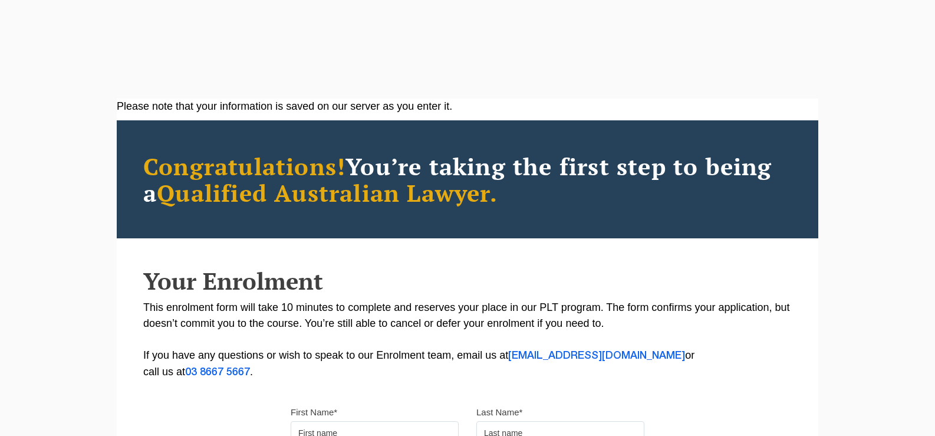 The height and width of the screenshot is (436, 935). Describe the element at coordinates (467, 179) in the screenshot. I see `h2: You’re taking the first step to being a` at that location.